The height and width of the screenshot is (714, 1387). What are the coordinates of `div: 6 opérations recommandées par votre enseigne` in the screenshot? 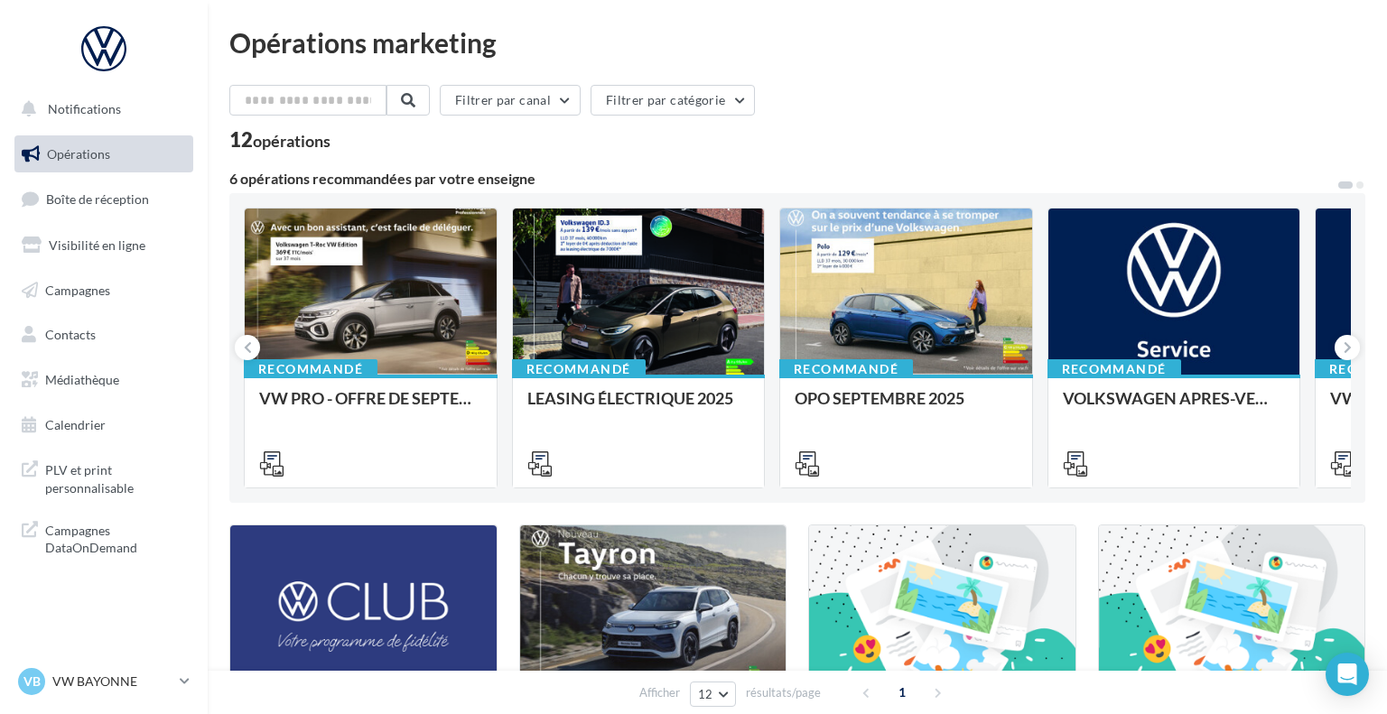 It's located at (783, 179).